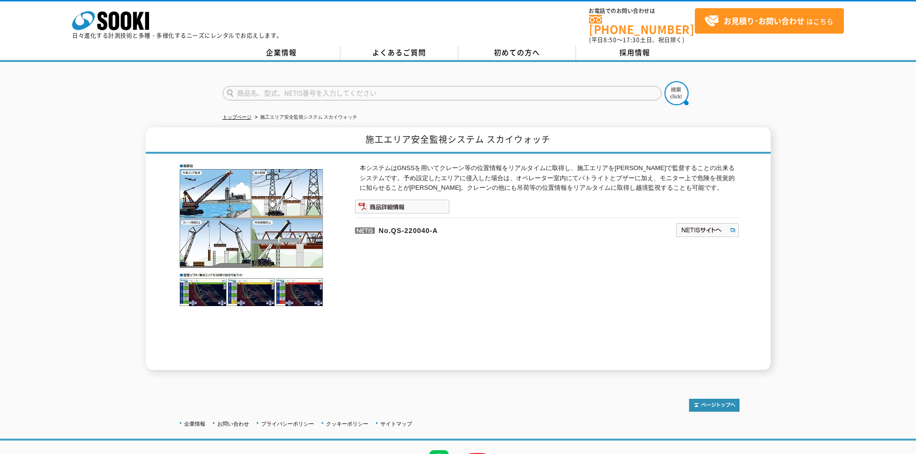 This screenshot has height=454, width=916. What do you see at coordinates (631, 40) in the screenshot?
I see `span: 17:30` at bounding box center [631, 40].